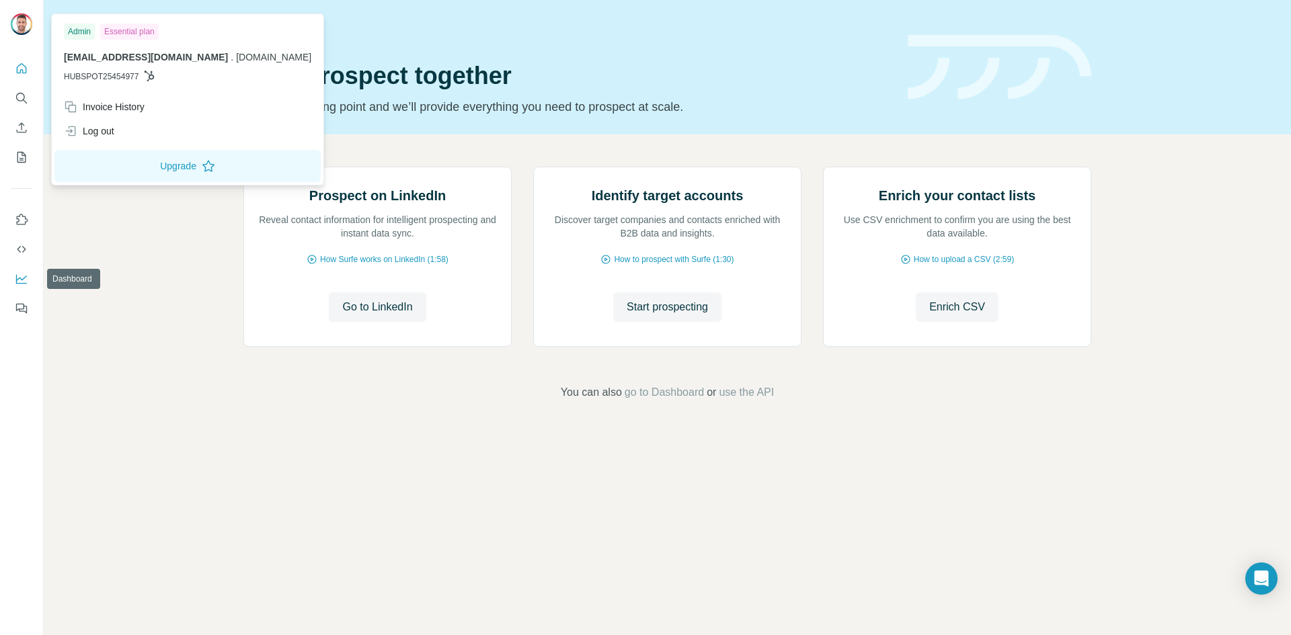  What do you see at coordinates (22, 24) in the screenshot?
I see `img: Avatar` at bounding box center [22, 24].